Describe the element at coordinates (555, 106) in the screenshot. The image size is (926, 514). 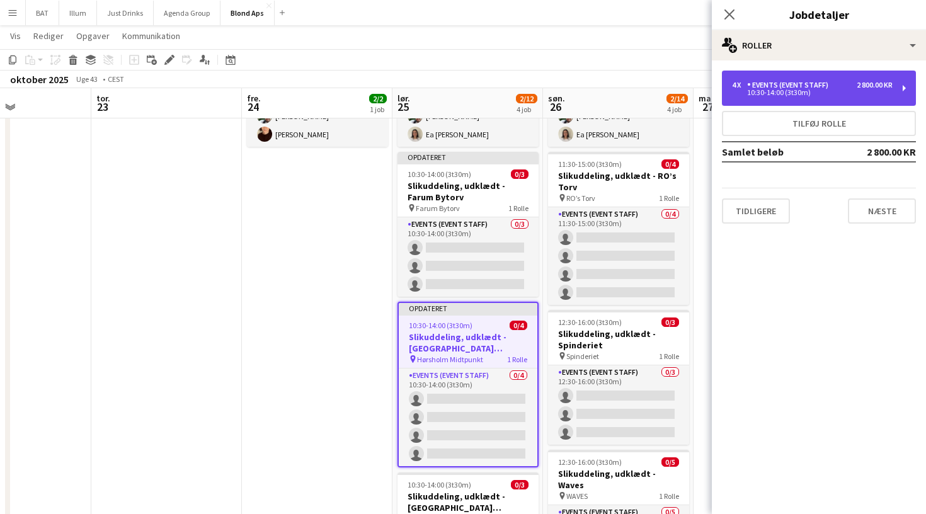
I see `span: 26` at that location.